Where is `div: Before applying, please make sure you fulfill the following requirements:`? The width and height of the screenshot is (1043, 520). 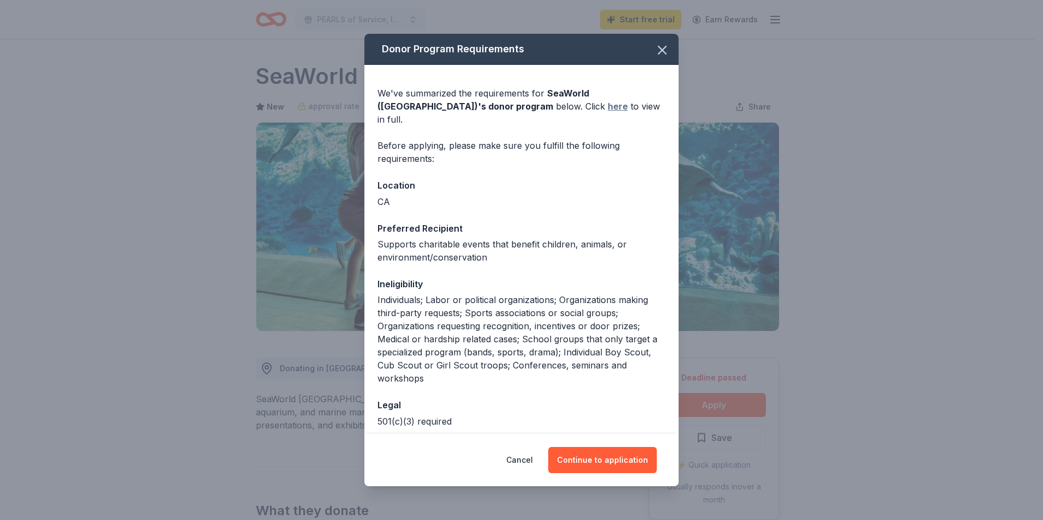
div: Before applying, please make sure you fulfill the following requirements: is located at coordinates (522, 152).